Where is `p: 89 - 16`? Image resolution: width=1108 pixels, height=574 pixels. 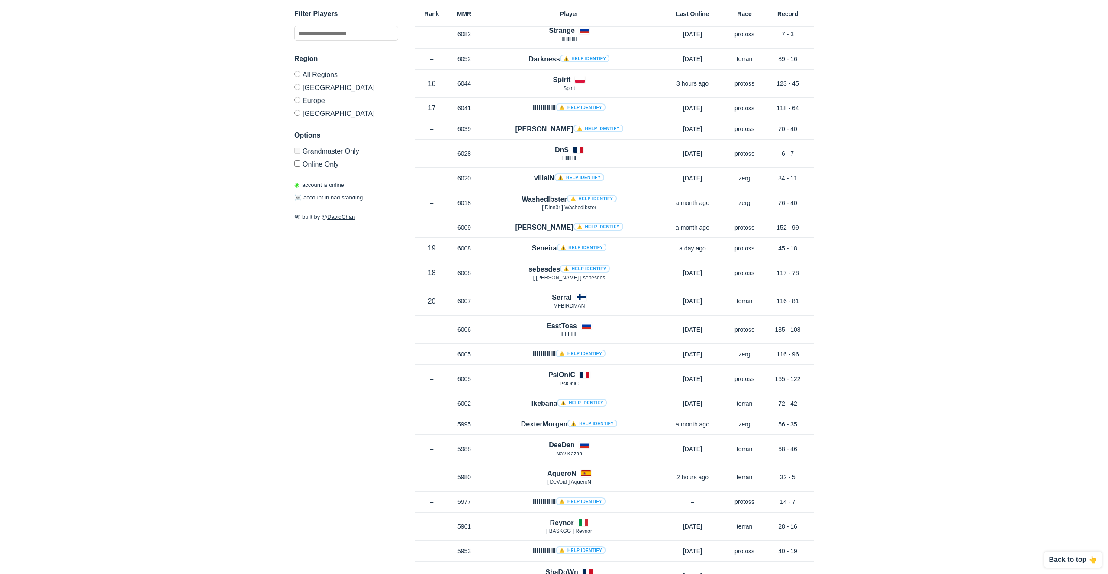 p: 89 - 16 is located at coordinates (787, 59).